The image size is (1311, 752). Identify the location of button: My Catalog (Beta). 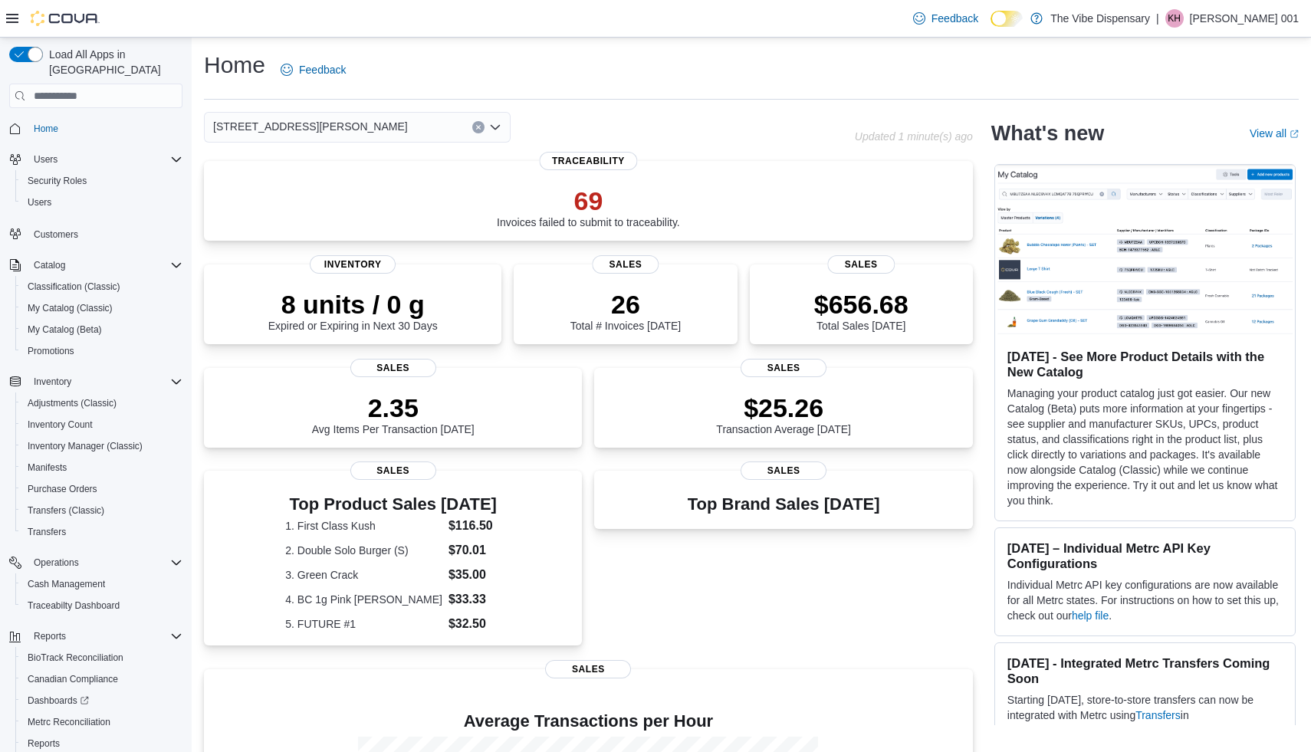
(102, 330).